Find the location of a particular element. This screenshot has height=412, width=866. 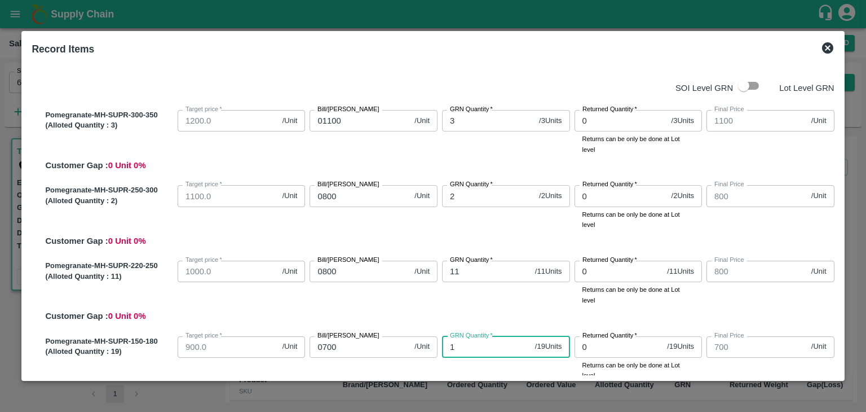

p: SOI Level GRN is located at coordinates (704, 88).